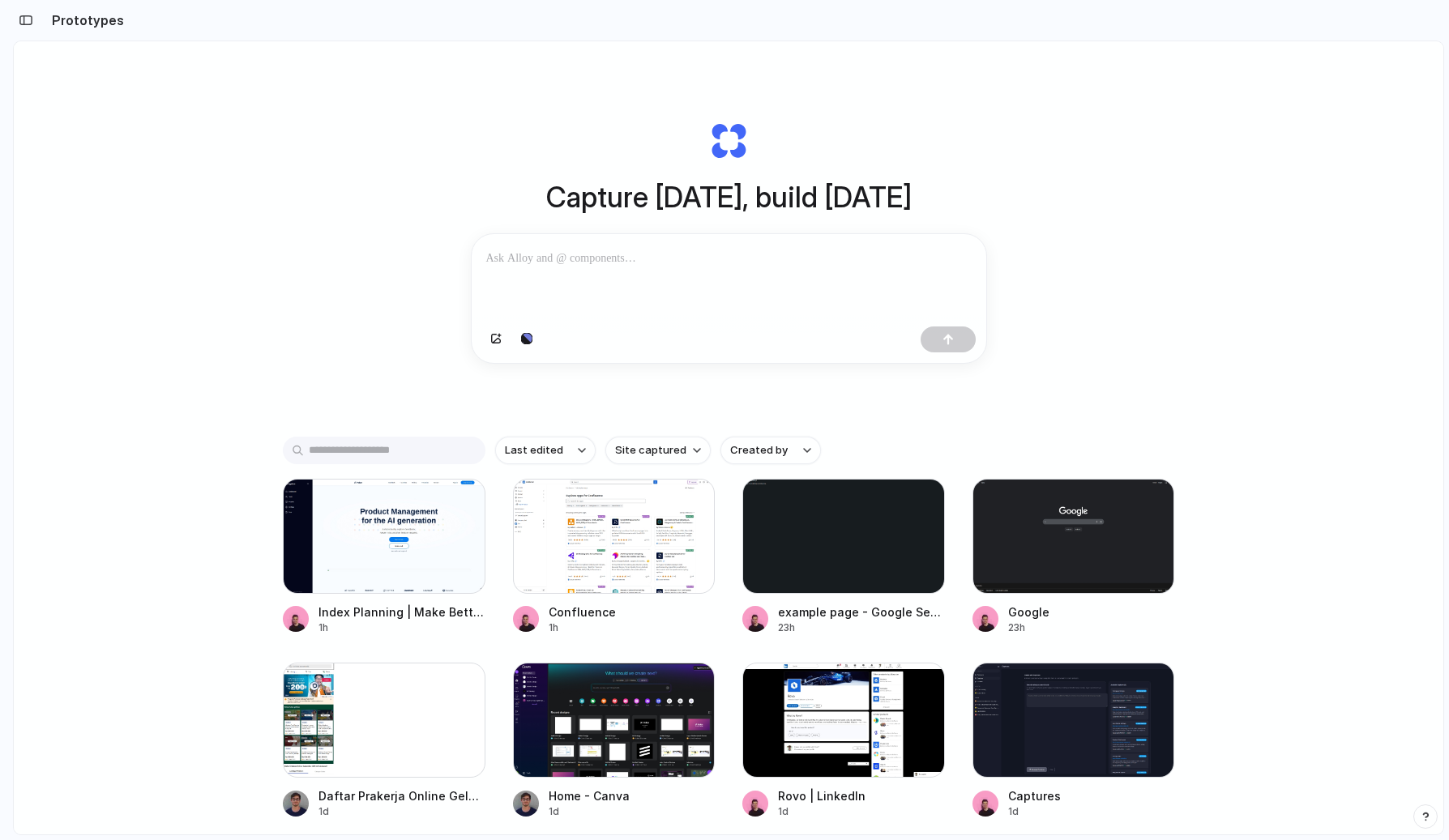 This screenshot has width=1449, height=840. Describe the element at coordinates (843, 741) in the screenshot. I see `a: Rovo | LinkedInRovo | LinkedIn1d` at that location.